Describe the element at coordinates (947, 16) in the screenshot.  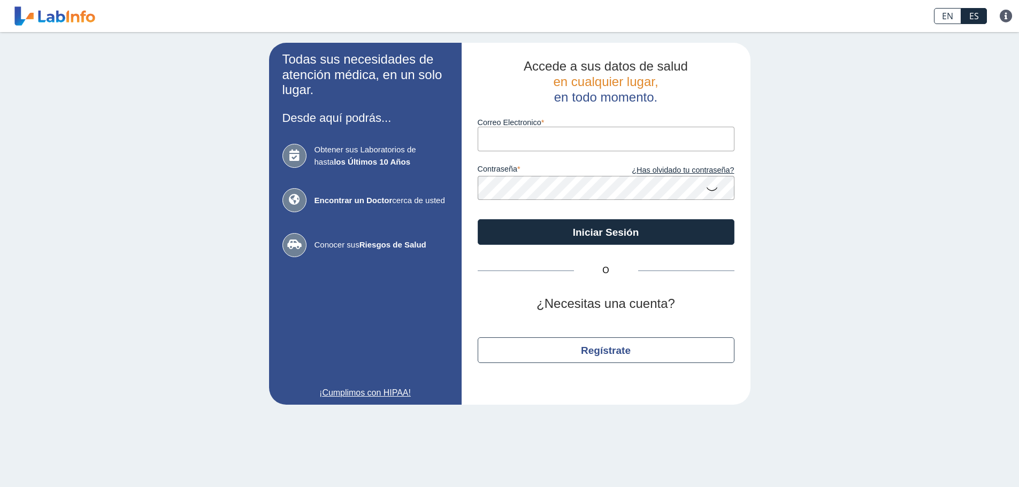
I see `a: EN` at that location.